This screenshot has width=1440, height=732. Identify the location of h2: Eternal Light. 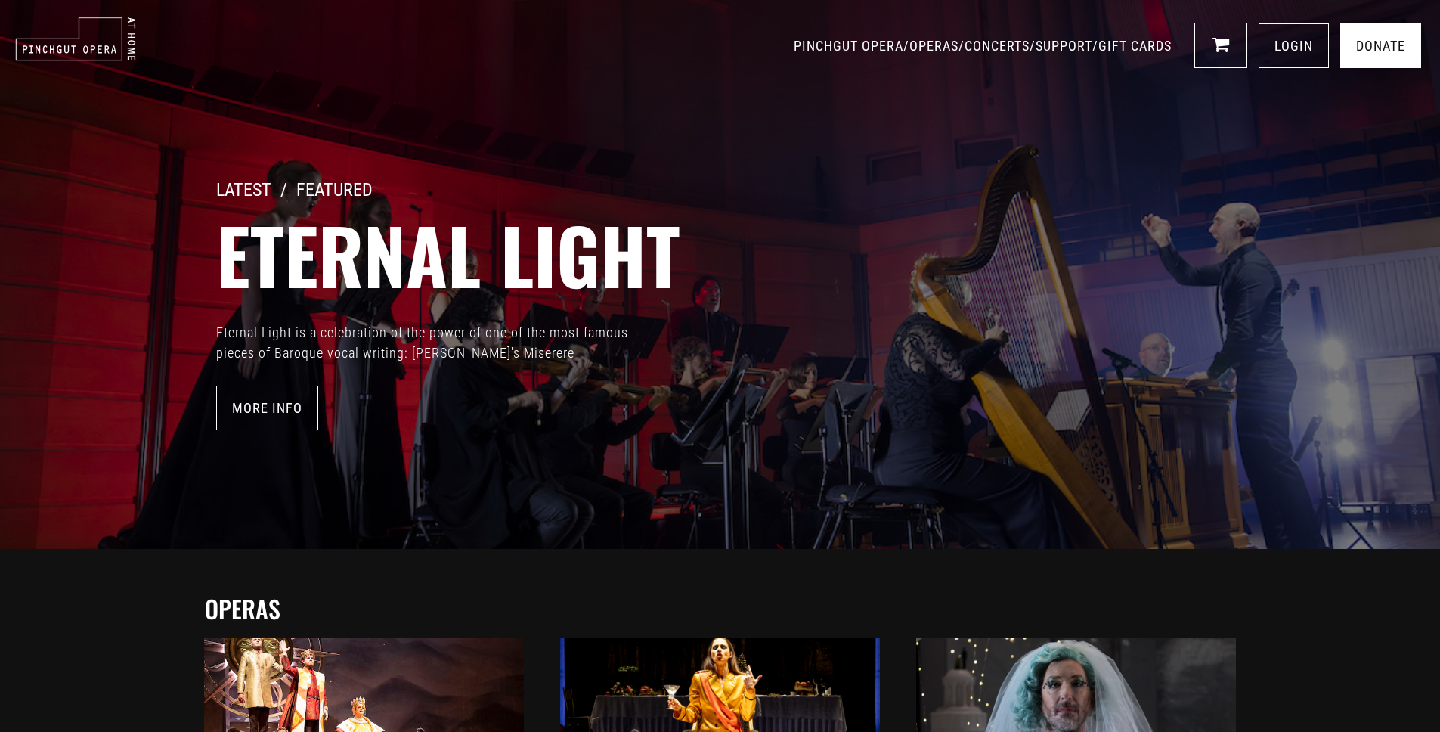
(828, 254).